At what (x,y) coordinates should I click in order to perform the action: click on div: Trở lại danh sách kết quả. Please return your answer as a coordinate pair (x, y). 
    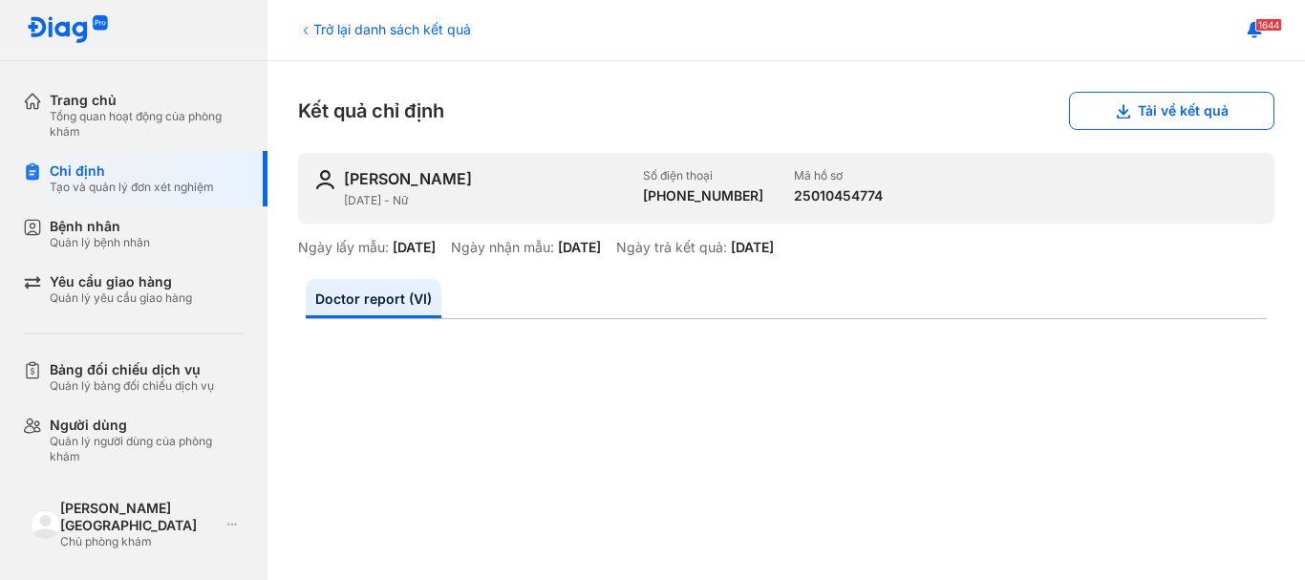
    Looking at the image, I should click on (384, 29).